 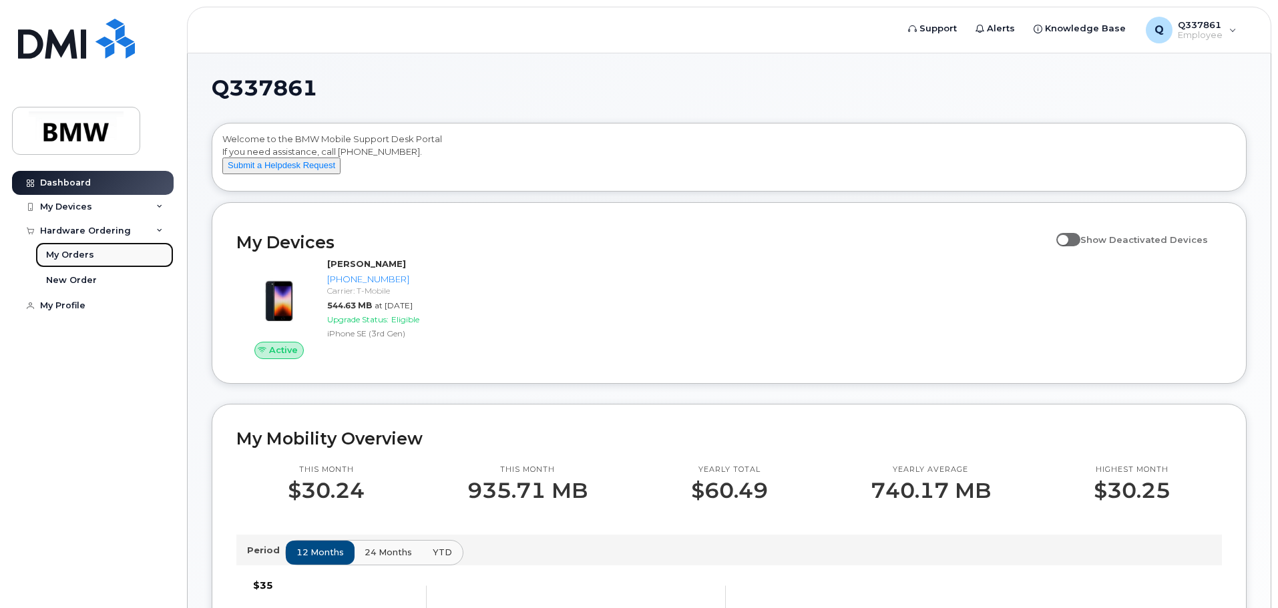 I want to click on div: iPhone SE (3rd Gen), so click(x=396, y=333).